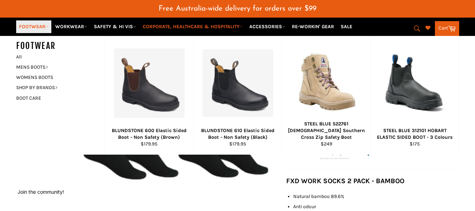 The image size is (475, 211). I want to click on a: WOMENS BOOTS, so click(55, 77).